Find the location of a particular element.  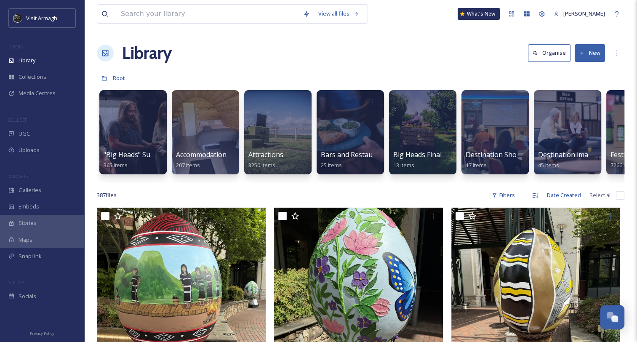

span: WIDGETS is located at coordinates (18, 176).